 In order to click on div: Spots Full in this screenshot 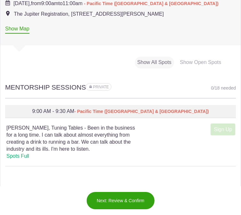, I will do `click(73, 156)`.